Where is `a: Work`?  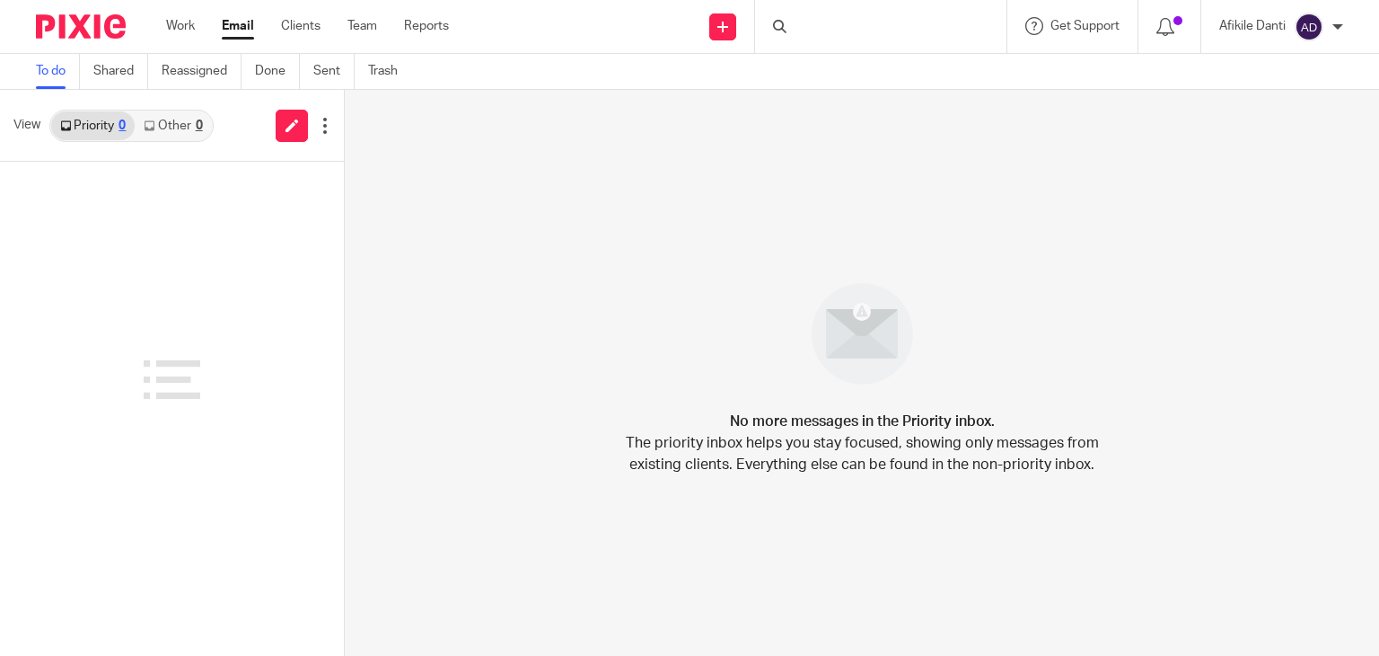 a: Work is located at coordinates (180, 26).